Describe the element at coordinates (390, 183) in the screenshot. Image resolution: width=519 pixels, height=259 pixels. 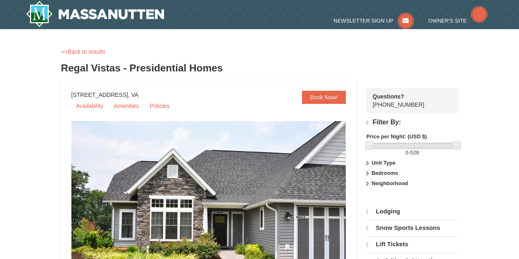
I see `strong: Neighborhood` at that location.